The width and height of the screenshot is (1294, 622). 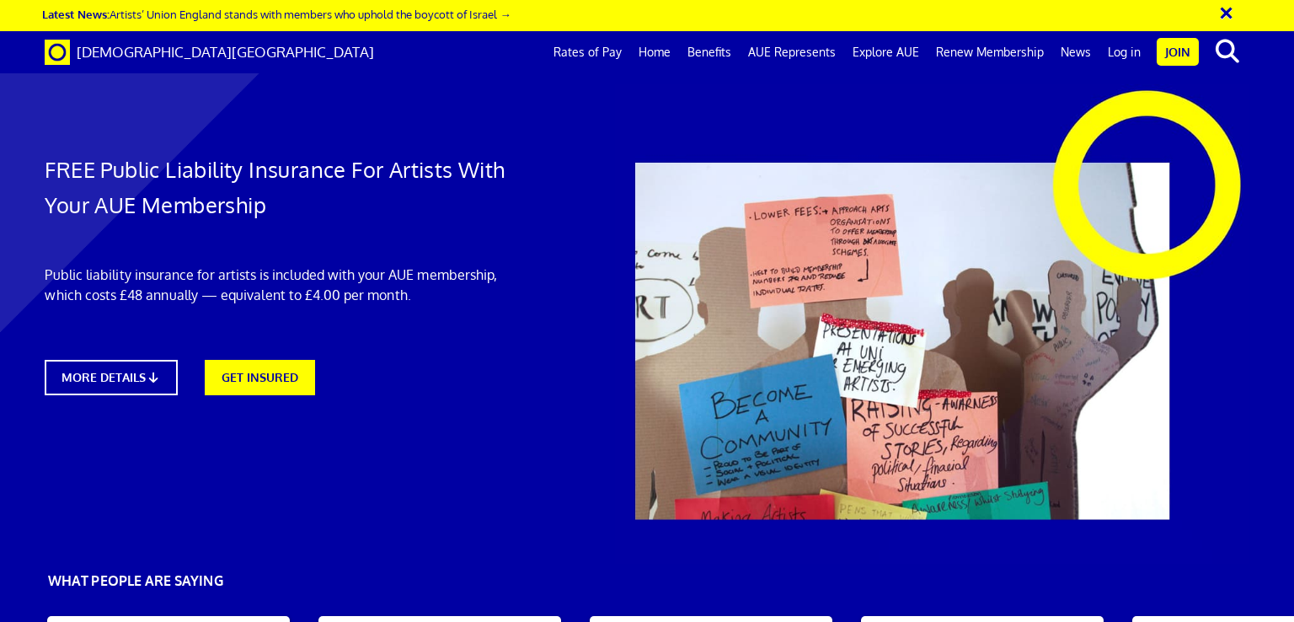 What do you see at coordinates (288, 187) in the screenshot?
I see `h1: FREE Public Liability Insurance For Artists With Your AUE Membership` at bounding box center [288, 187].